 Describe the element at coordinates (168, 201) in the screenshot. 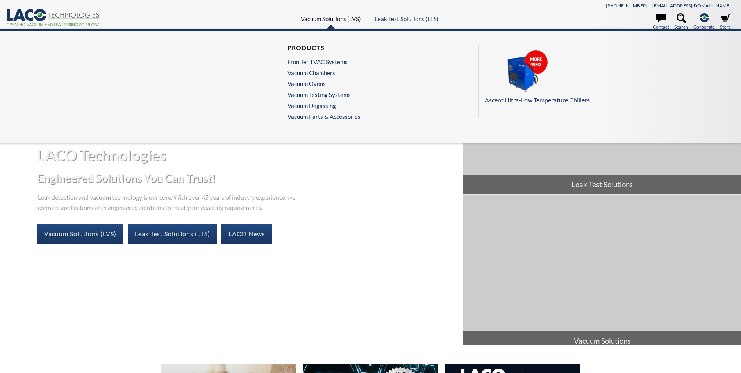

I see `p: Leak detection and vacuum technology is our core. With over 45 years of industry experience, we c...` at that location.